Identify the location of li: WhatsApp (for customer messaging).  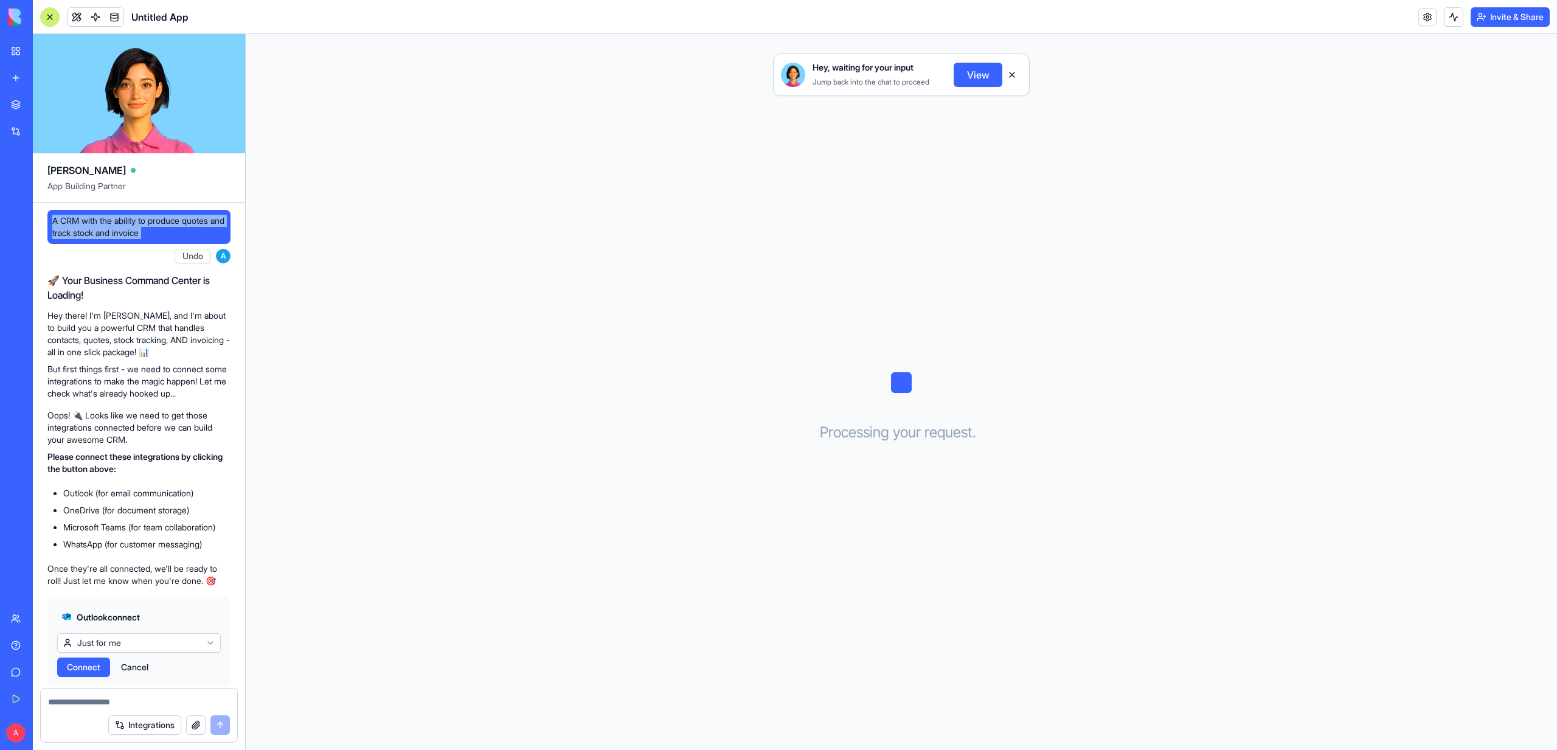
(147, 544).